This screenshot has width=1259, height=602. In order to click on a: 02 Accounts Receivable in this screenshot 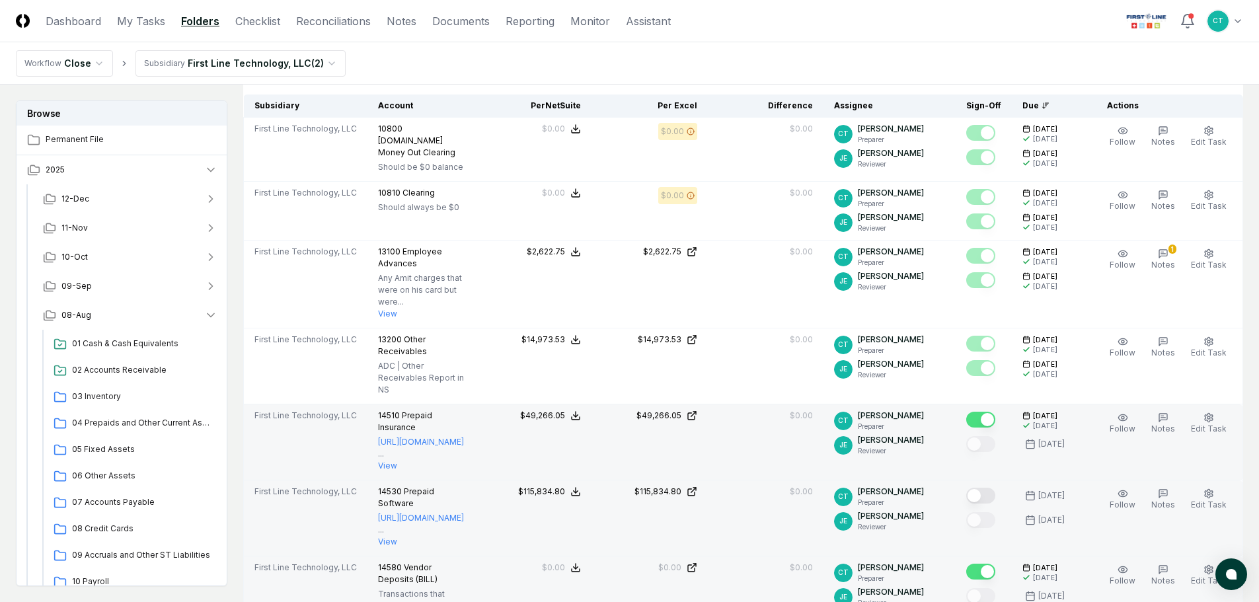, I will do `click(133, 371)`.